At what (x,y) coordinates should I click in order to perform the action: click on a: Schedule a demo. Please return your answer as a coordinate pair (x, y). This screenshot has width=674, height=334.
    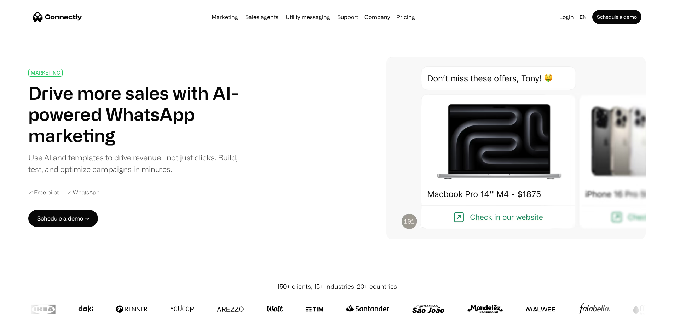
    Looking at the image, I should click on (617, 17).